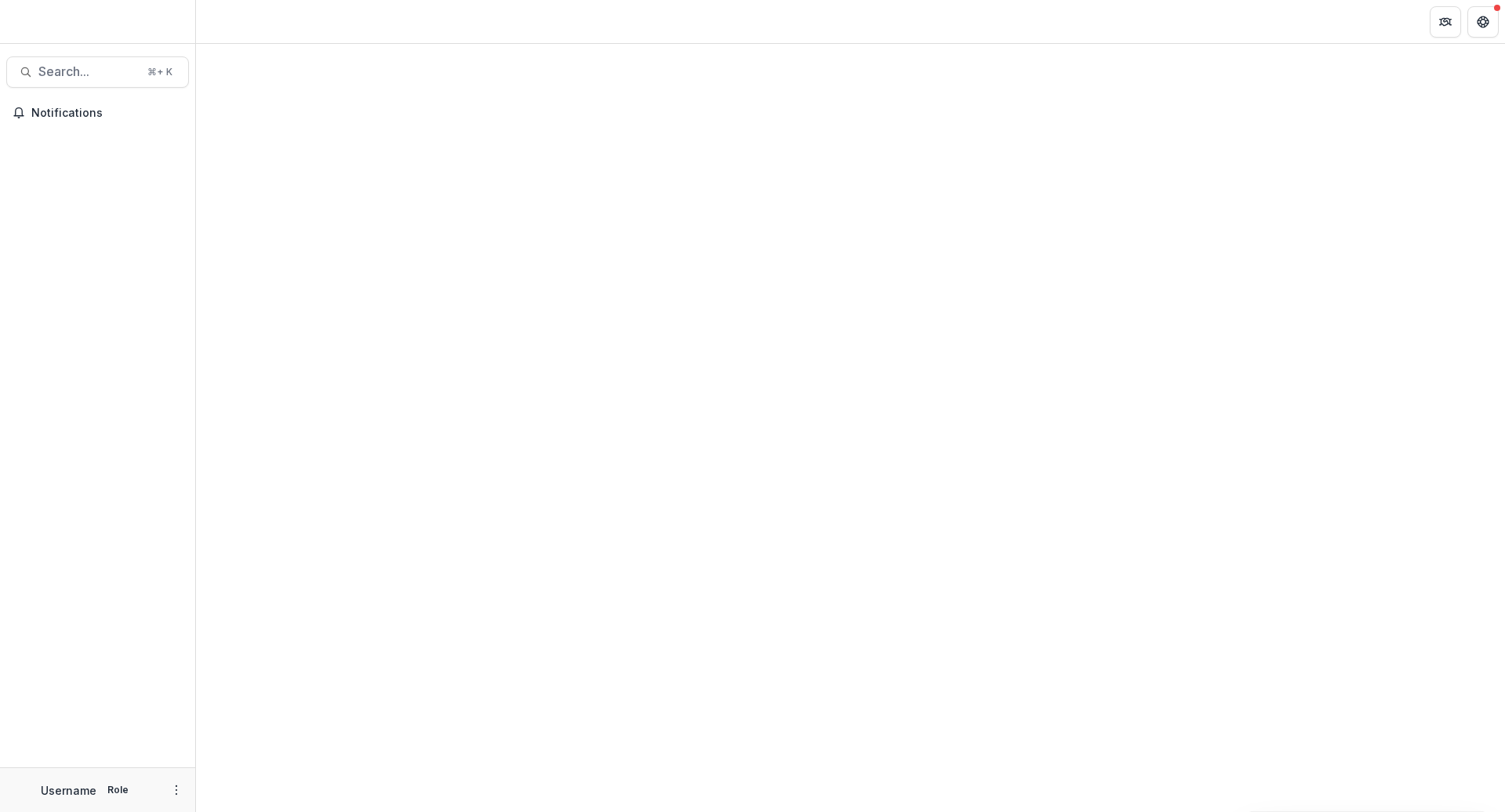  I want to click on span: Notifications, so click(107, 112).